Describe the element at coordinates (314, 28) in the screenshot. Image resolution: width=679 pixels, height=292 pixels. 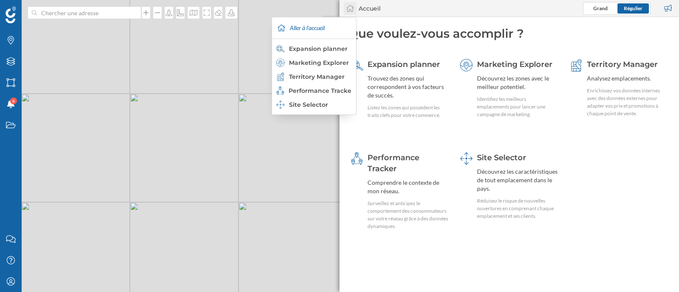
I see `div: Aller à l'accueil` at that location.